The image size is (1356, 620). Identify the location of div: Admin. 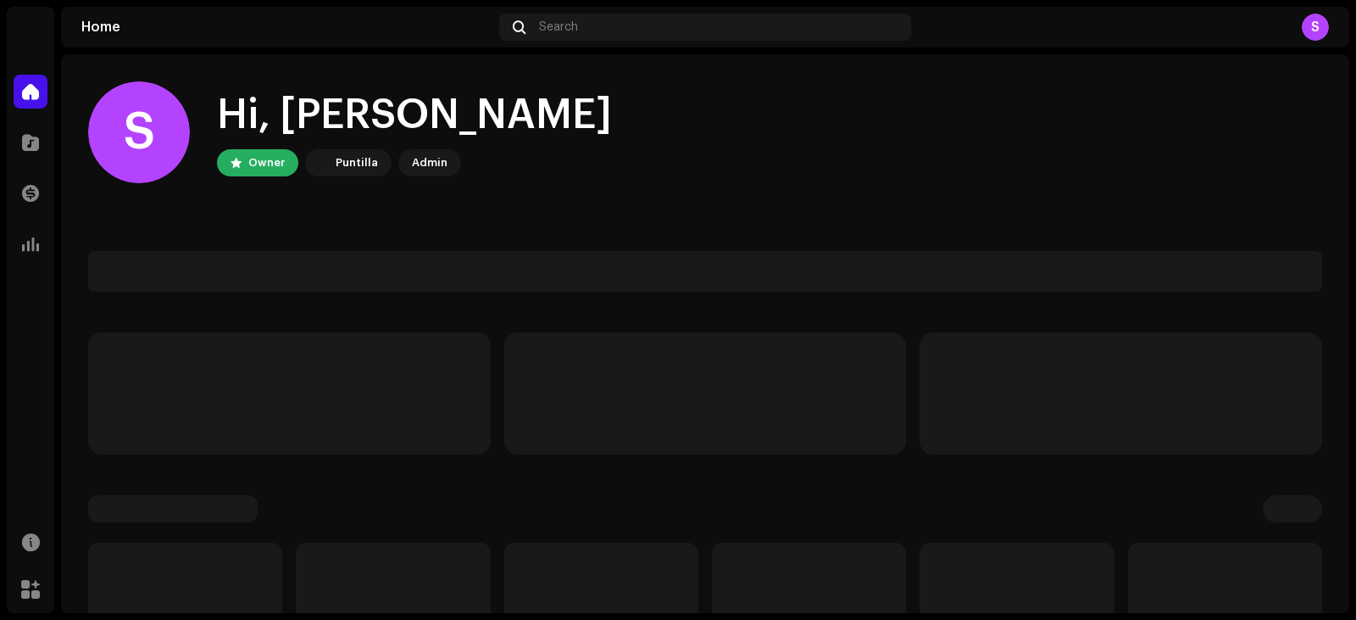
(430, 163).